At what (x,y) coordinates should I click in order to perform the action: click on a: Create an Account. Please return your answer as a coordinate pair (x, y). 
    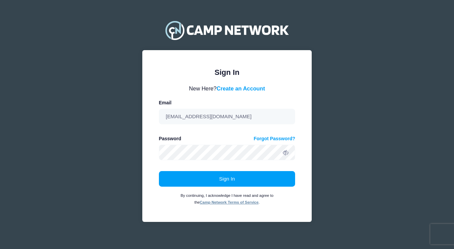
    Looking at the image, I should click on (241, 88).